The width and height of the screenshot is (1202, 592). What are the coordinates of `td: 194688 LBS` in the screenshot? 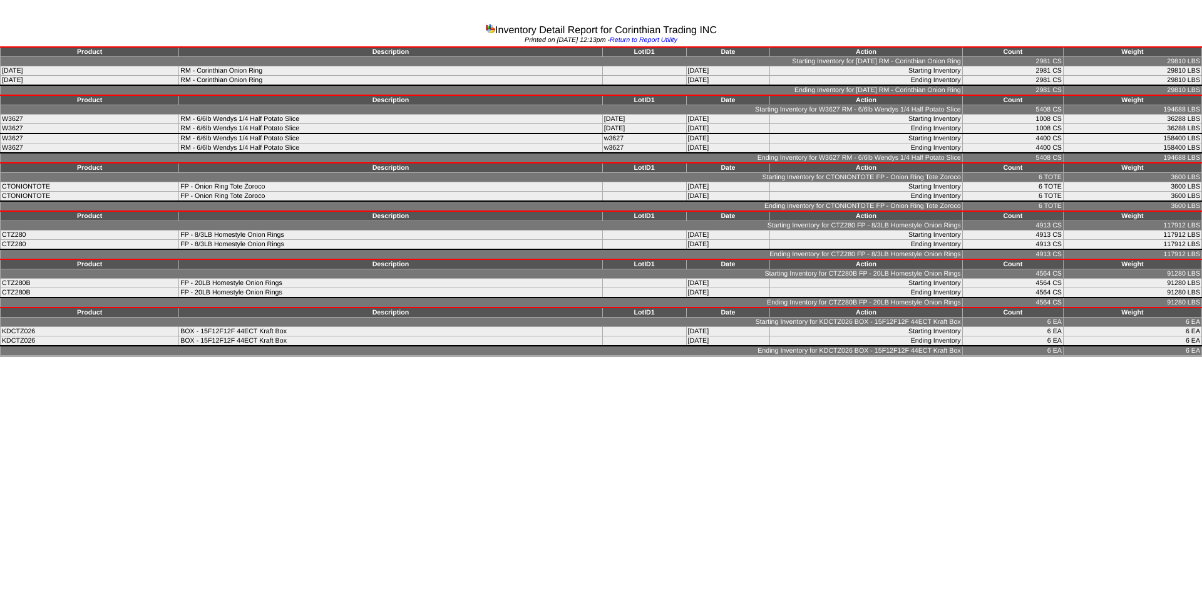 It's located at (1132, 110).